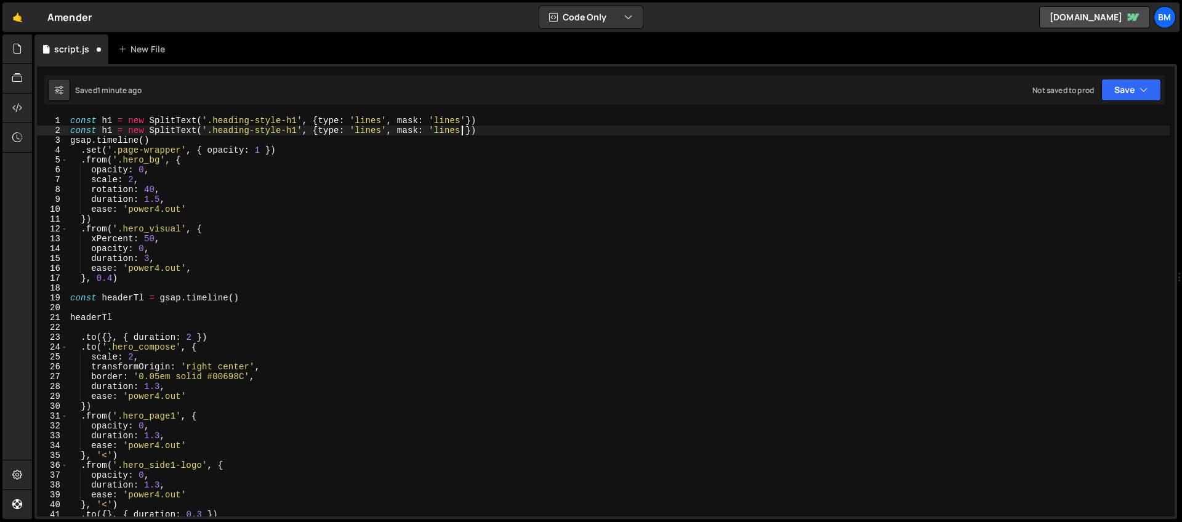 This screenshot has height=522, width=1182. What do you see at coordinates (52, 140) in the screenshot?
I see `div: 3` at bounding box center [52, 140].